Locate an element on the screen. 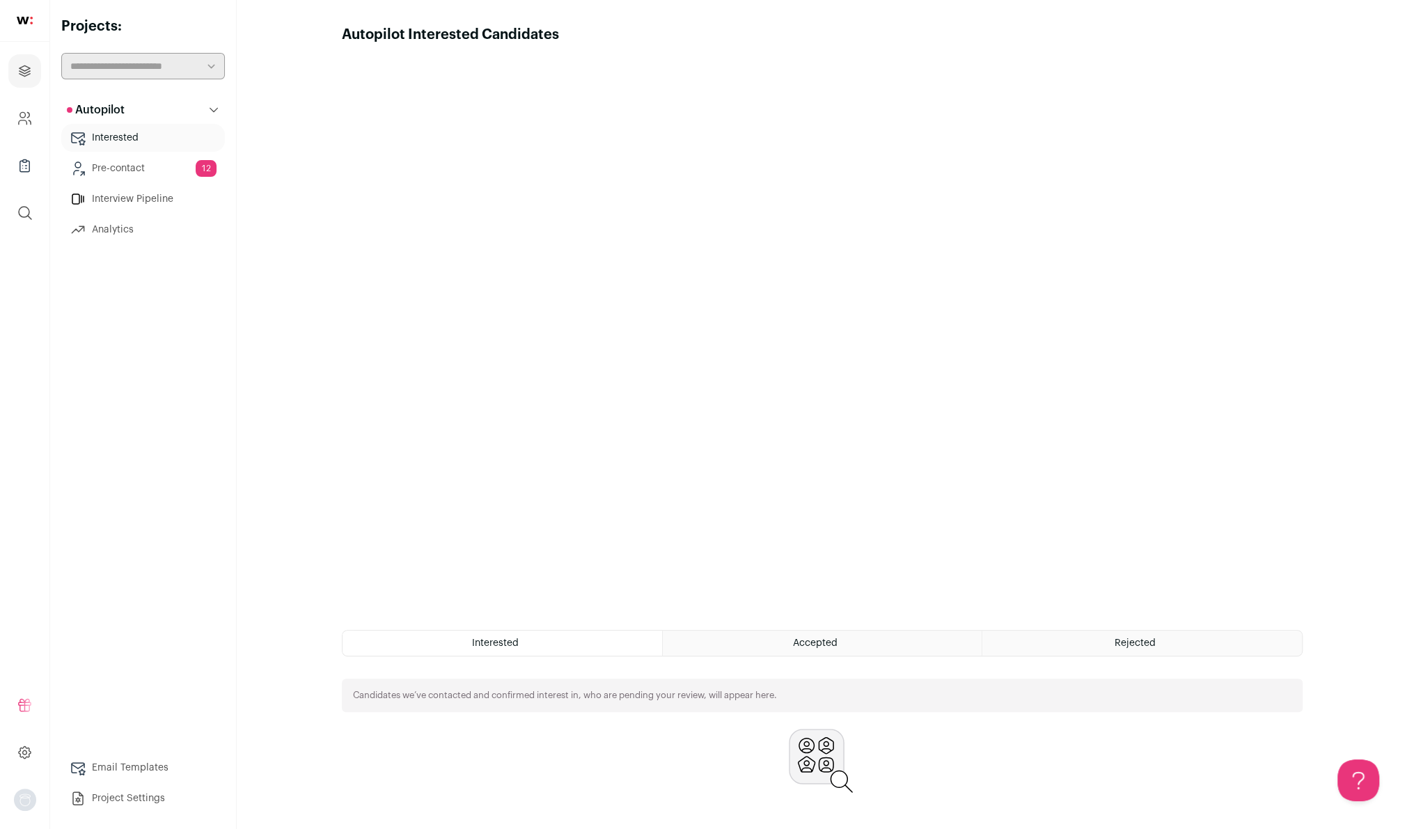 The width and height of the screenshot is (1407, 829). span: 12 is located at coordinates (206, 168).